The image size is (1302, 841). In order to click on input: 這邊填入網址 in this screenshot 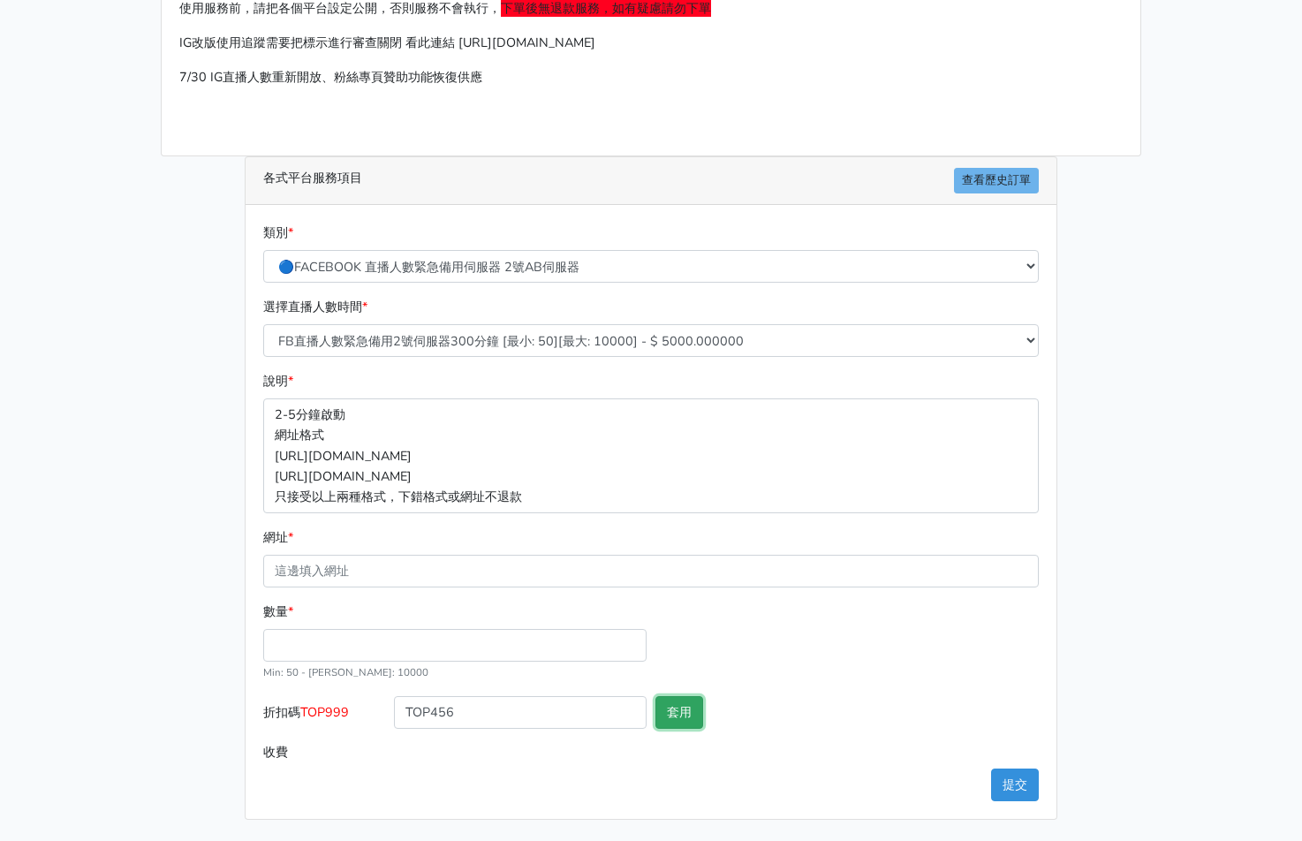, I will do `click(651, 571)`.